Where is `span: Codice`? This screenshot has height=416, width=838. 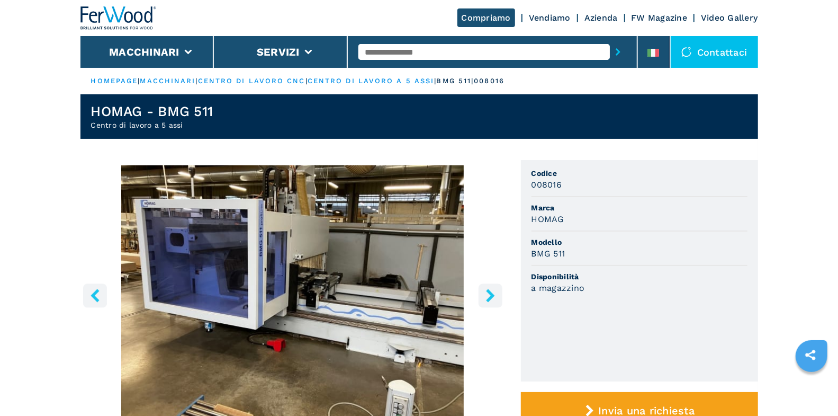
span: Codice is located at coordinates (639, 173).